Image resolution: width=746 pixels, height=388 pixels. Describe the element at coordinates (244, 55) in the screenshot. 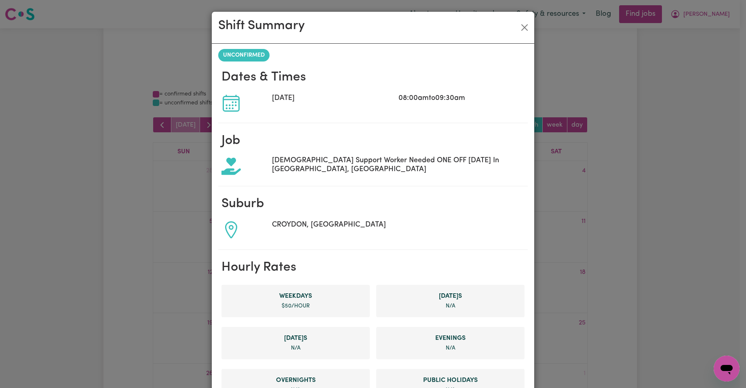

I see `span: unconfirmed shift` at that location.